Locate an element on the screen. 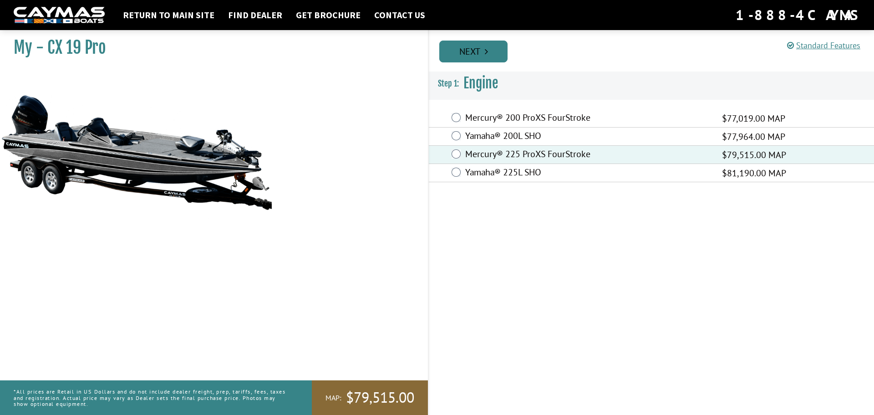 This screenshot has height=415, width=874. a: Standard Features is located at coordinates (824, 45).